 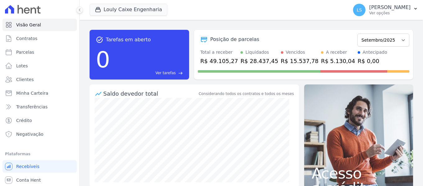 What do you see at coordinates (390, 13) in the screenshot?
I see `p: Ver opções` at bounding box center [390, 13].